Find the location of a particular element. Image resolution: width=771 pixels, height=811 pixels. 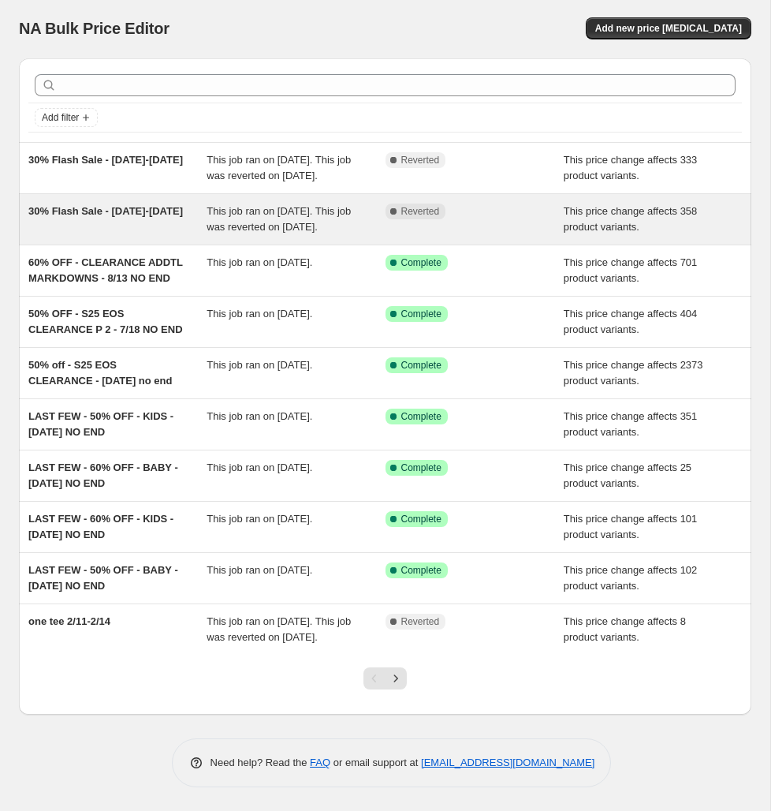

button: Add filter is located at coordinates (66, 118).